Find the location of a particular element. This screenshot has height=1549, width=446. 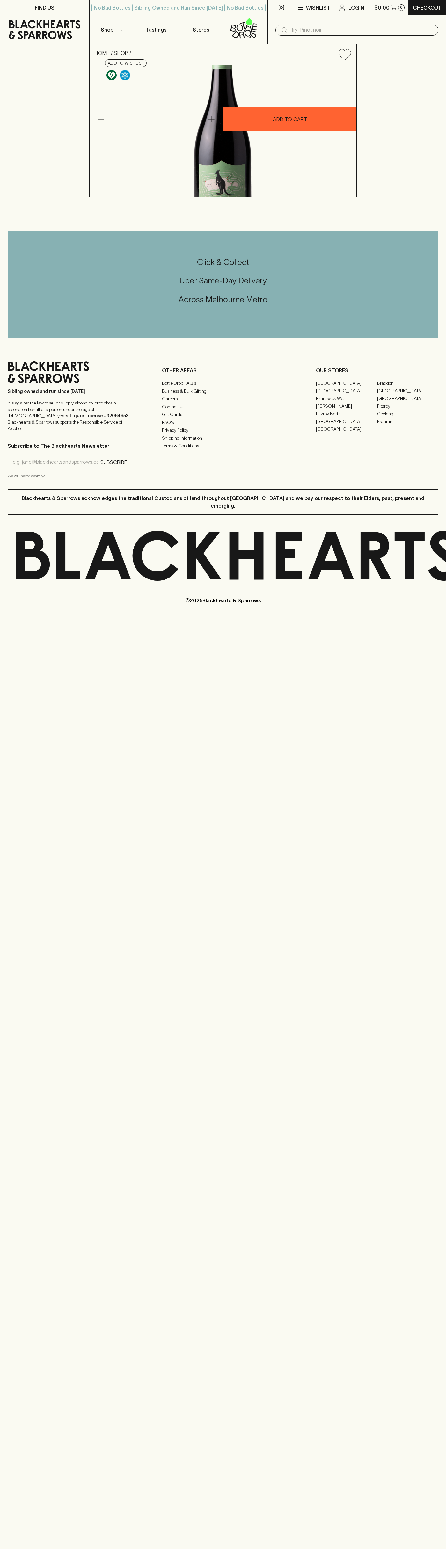

p: Wishlist is located at coordinates (318, 8).